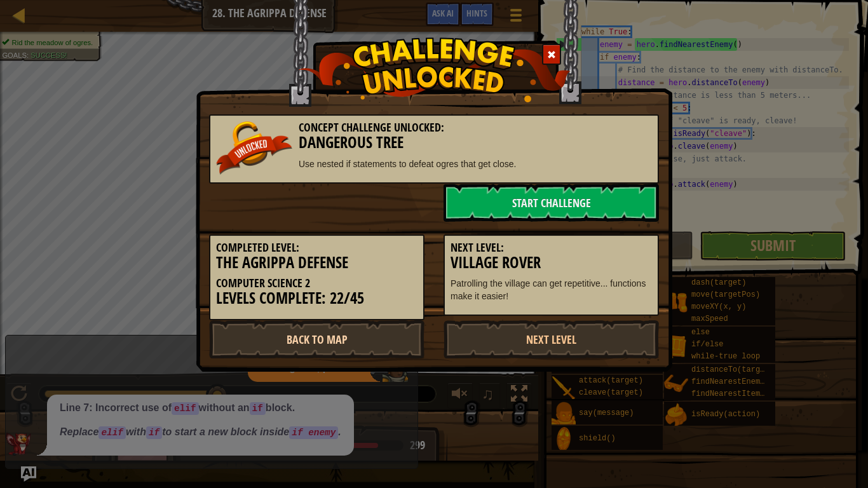  I want to click on p: Use nested if statements to defeat ogres that get close., so click(434, 164).